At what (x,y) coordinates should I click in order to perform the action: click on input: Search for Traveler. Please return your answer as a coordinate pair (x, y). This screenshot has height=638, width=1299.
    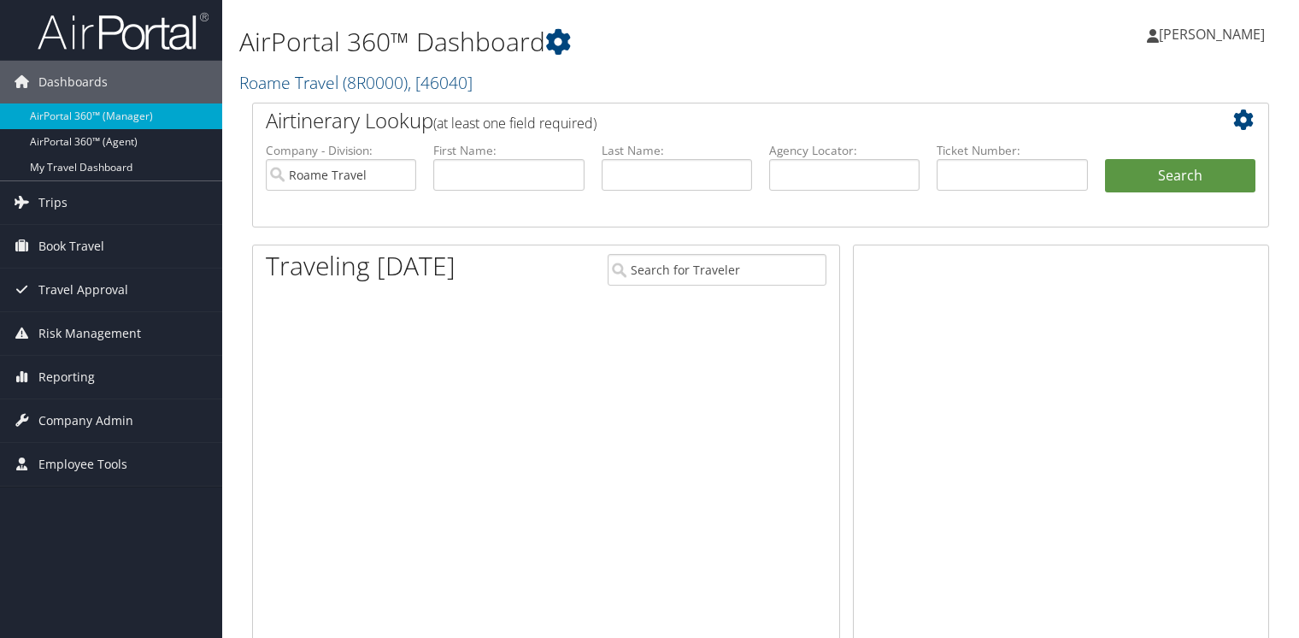
    Looking at the image, I should click on (717, 269).